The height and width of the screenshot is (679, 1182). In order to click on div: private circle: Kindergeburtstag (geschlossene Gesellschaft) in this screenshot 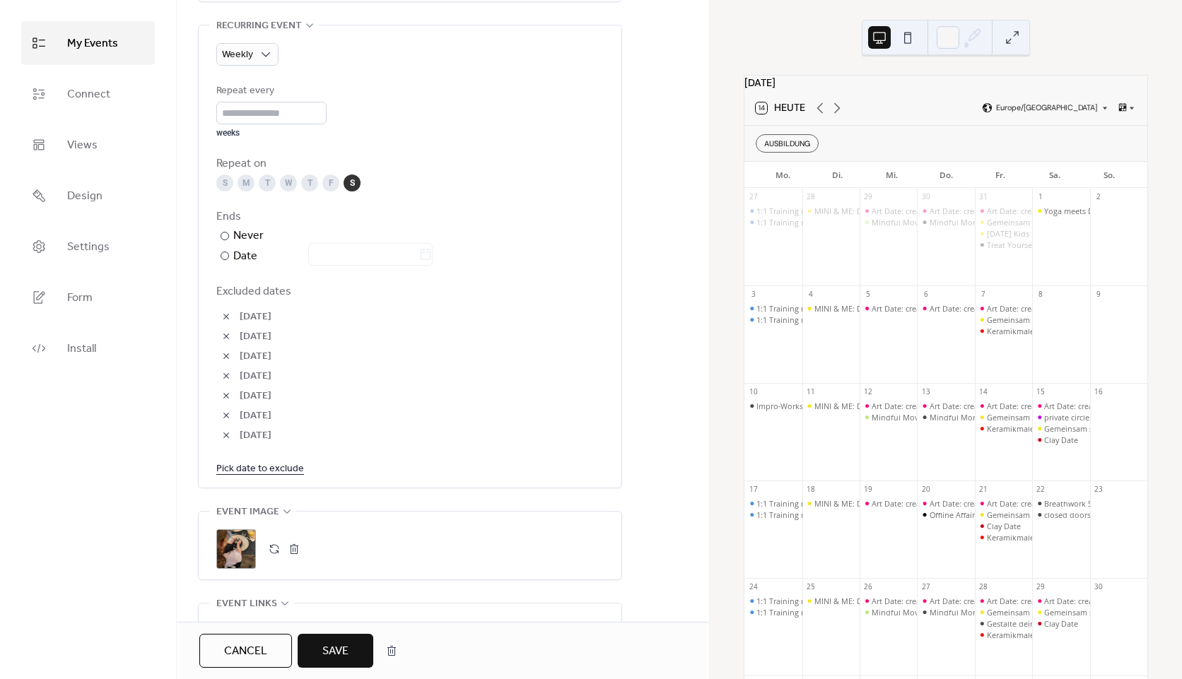, I will do `click(1060, 417)`.